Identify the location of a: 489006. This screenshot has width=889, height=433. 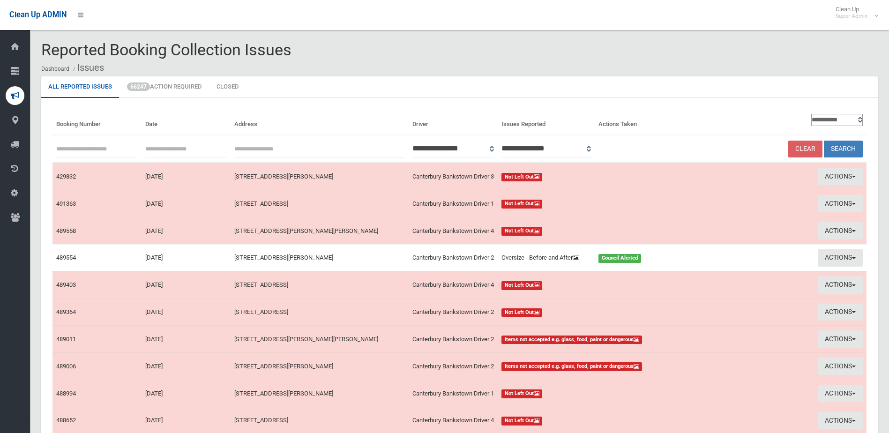
(66, 366).